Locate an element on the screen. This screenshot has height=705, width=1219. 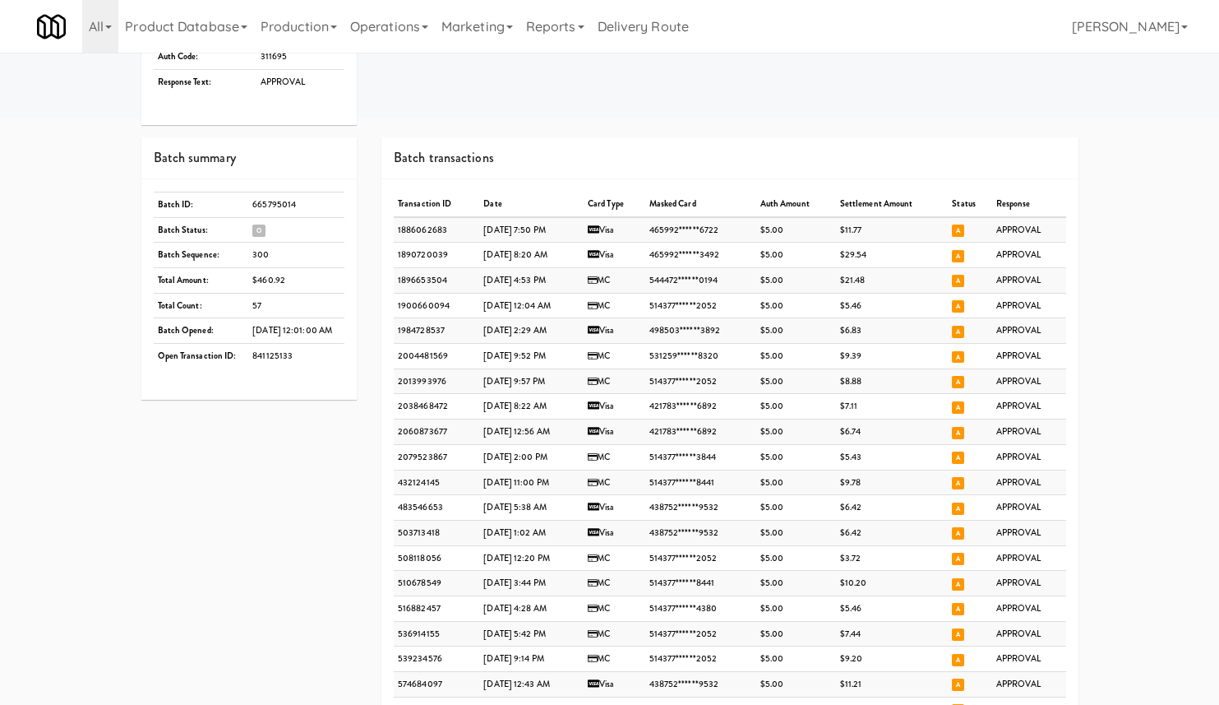
td: 2038468472 is located at coordinates (437, 406).